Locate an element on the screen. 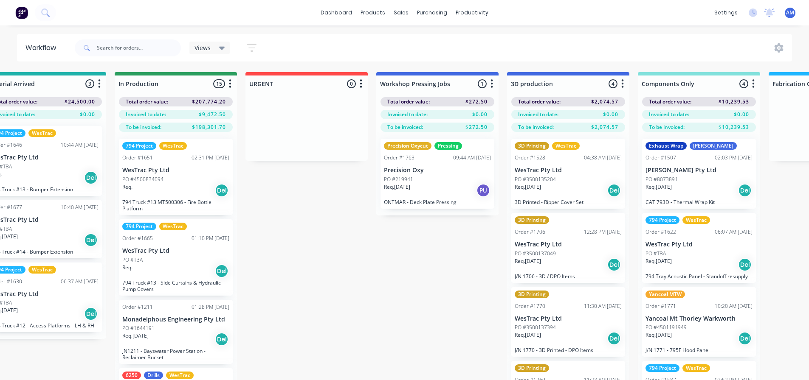  span: AM is located at coordinates (789, 13).